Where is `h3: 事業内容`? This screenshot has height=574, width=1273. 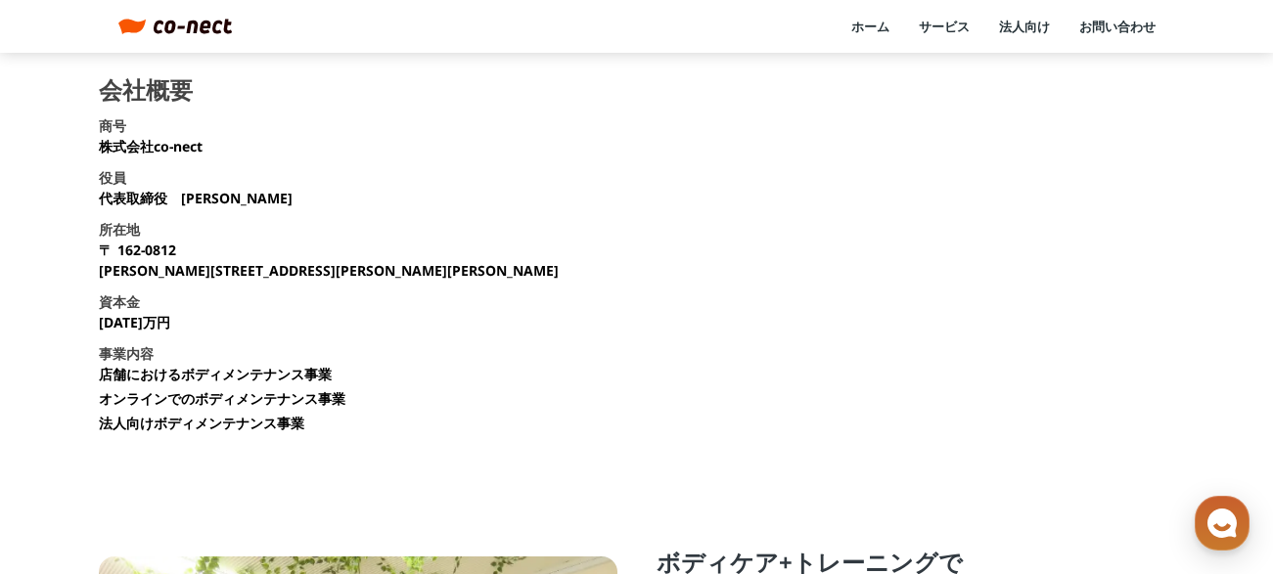 h3: 事業内容 is located at coordinates (126, 353).